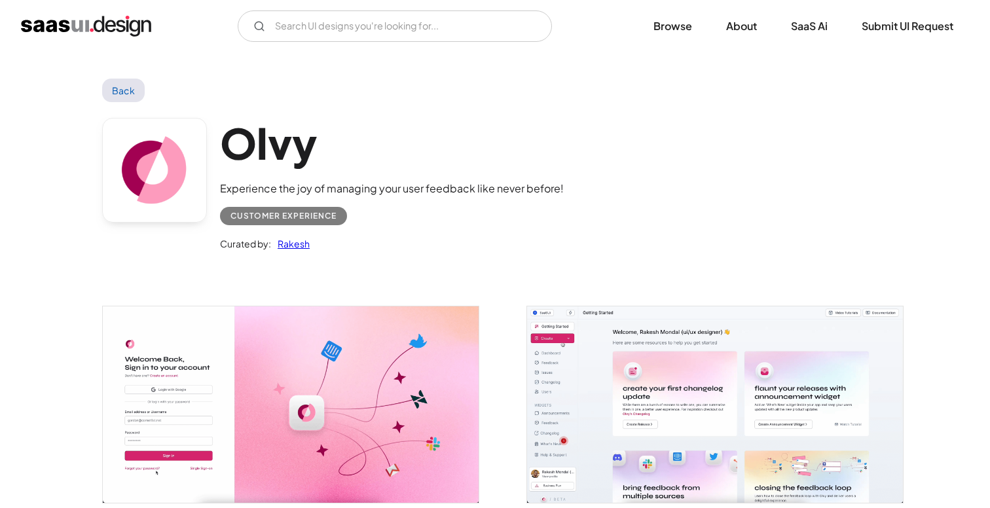 This screenshot has height=508, width=990. Describe the element at coordinates (246, 244) in the screenshot. I see `div: Curated by:` at that location.